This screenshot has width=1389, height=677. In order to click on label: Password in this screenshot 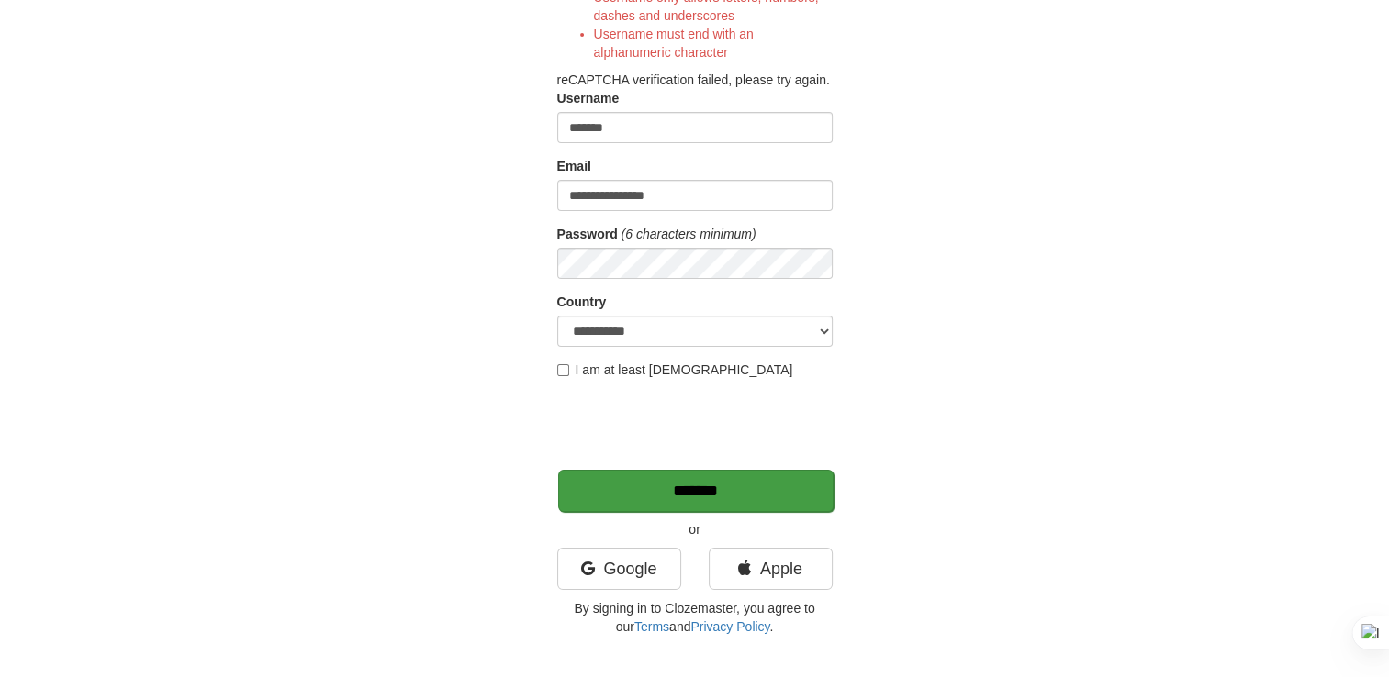, I will do `click(587, 234)`.